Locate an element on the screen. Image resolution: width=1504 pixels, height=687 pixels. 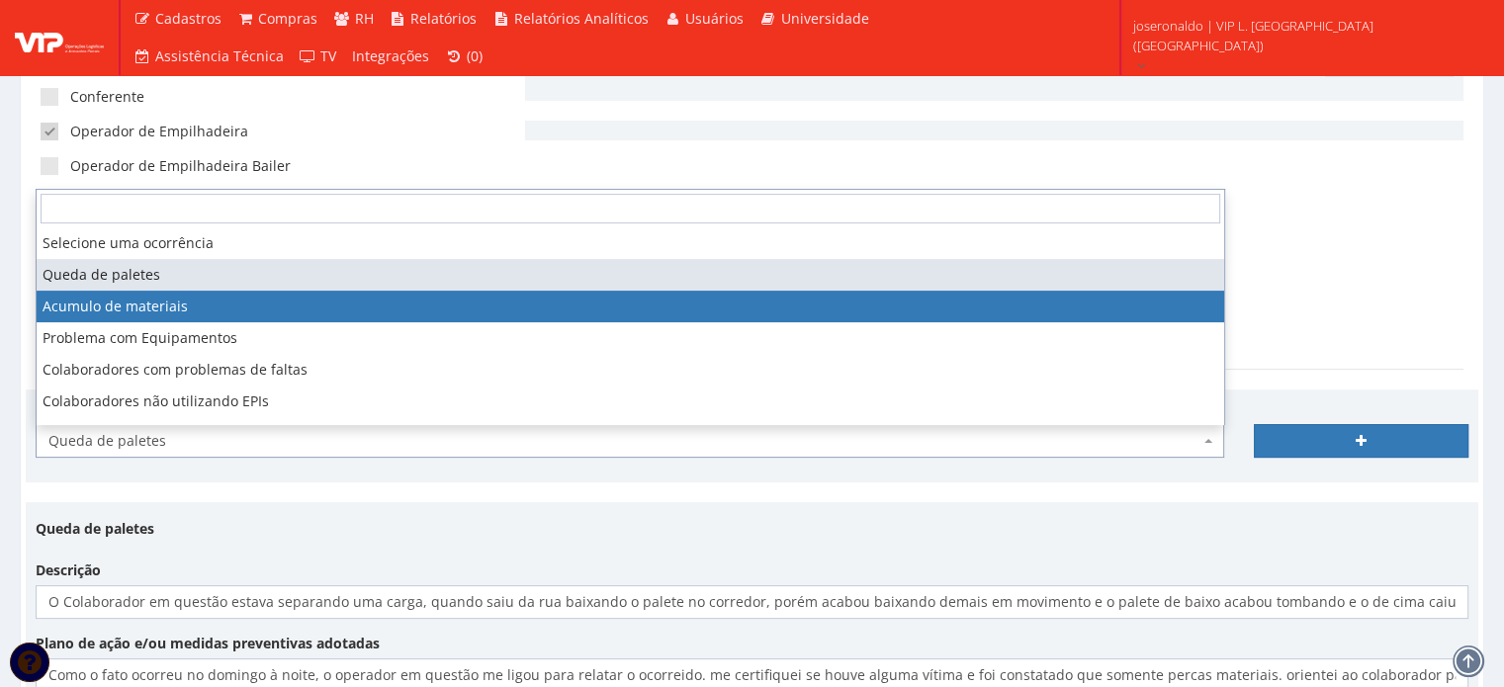
li: Colaboradores com problemas de comportamento is located at coordinates (630, 433).